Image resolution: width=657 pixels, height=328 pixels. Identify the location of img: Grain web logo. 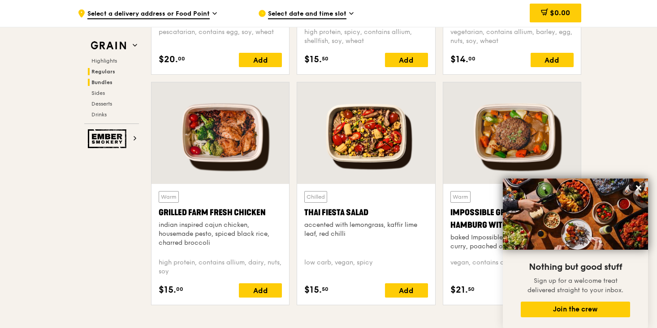
(108, 46).